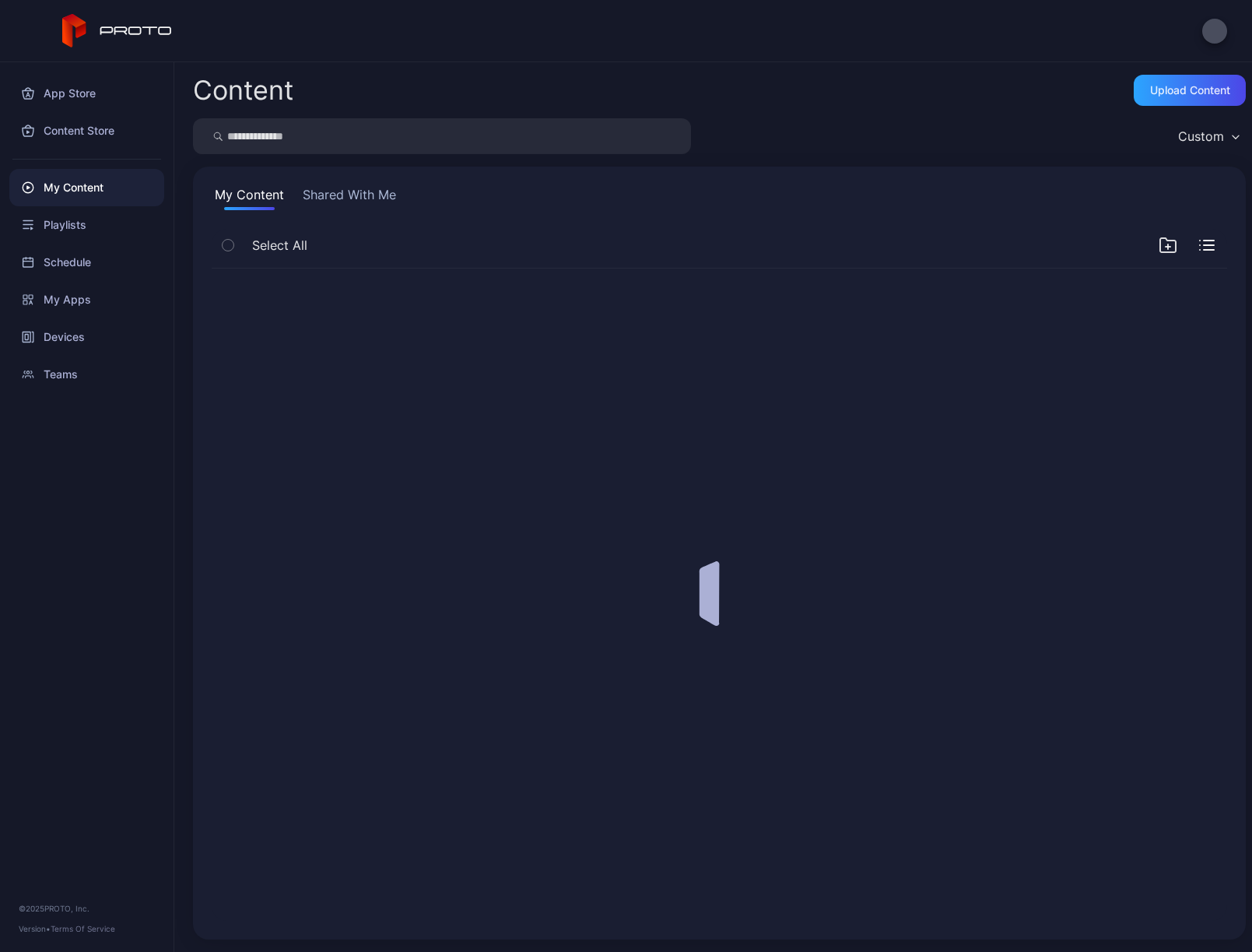  Describe the element at coordinates (86, 187) in the screenshot. I see `div: My Content` at that location.